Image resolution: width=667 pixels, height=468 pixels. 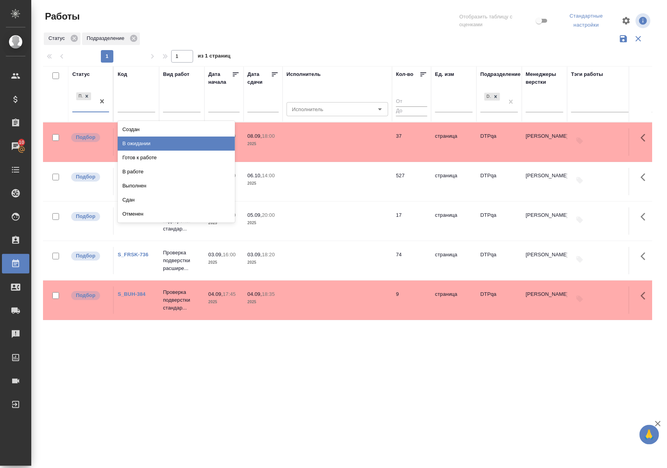 I want to click on span: Настроить таблицу, so click(x=627, y=21).